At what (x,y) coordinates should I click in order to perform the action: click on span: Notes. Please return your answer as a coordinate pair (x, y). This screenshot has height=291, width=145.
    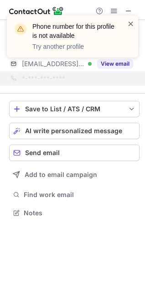
    Looking at the image, I should click on (80, 213).